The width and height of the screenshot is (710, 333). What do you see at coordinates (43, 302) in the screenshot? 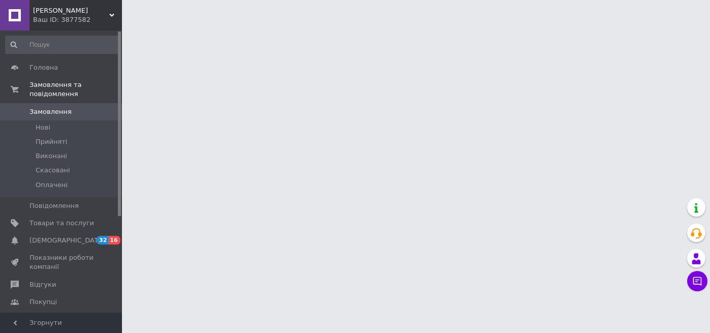
I see `span: Покупці` at bounding box center [43, 302].